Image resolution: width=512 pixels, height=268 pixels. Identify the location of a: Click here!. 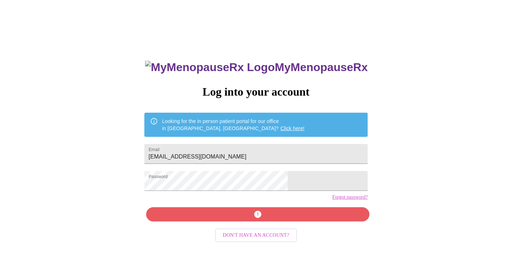
(293, 128).